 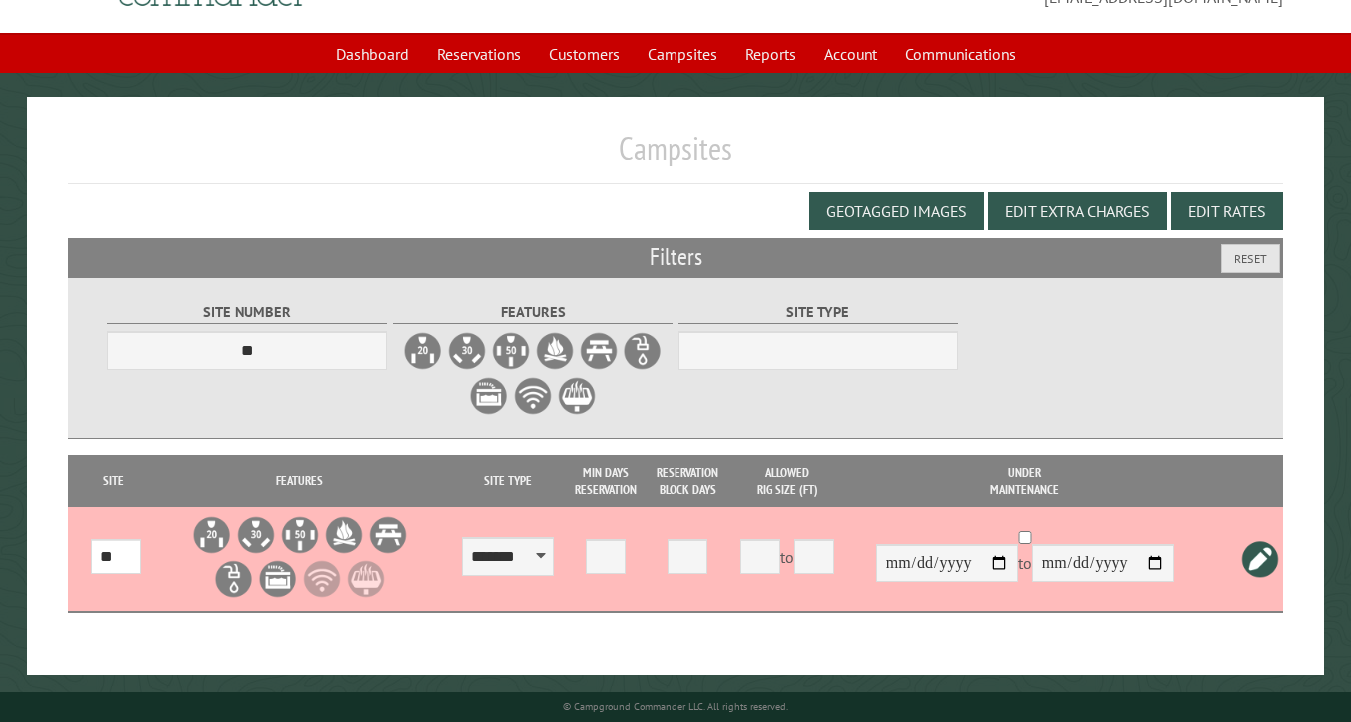 What do you see at coordinates (607, 481) in the screenshot?
I see `th: Min Days Reservation` at bounding box center [607, 481].